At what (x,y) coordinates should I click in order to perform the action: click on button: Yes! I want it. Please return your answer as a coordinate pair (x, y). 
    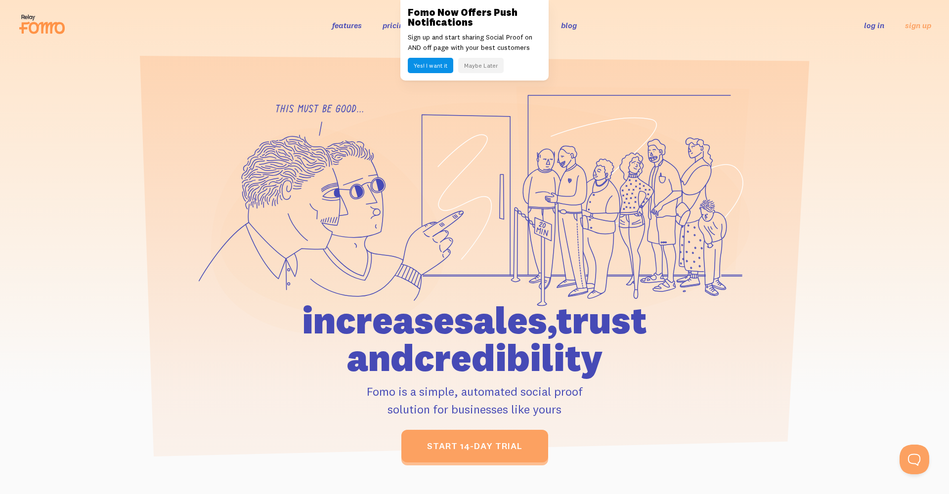
    Looking at the image, I should click on (430, 65).